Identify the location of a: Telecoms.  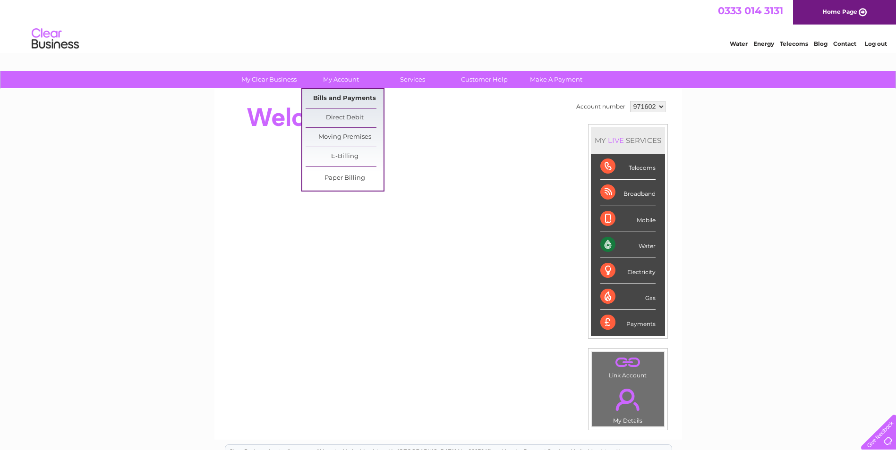
(794, 43).